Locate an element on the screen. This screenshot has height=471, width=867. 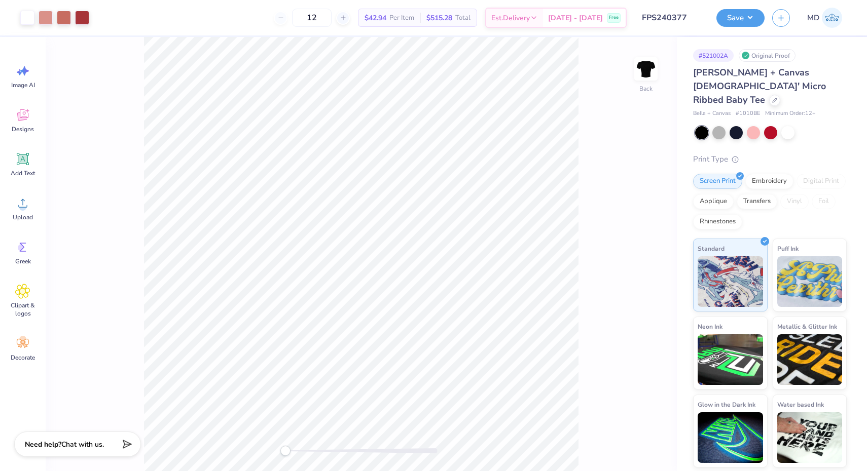
span: # 1010BE is located at coordinates (748, 114).